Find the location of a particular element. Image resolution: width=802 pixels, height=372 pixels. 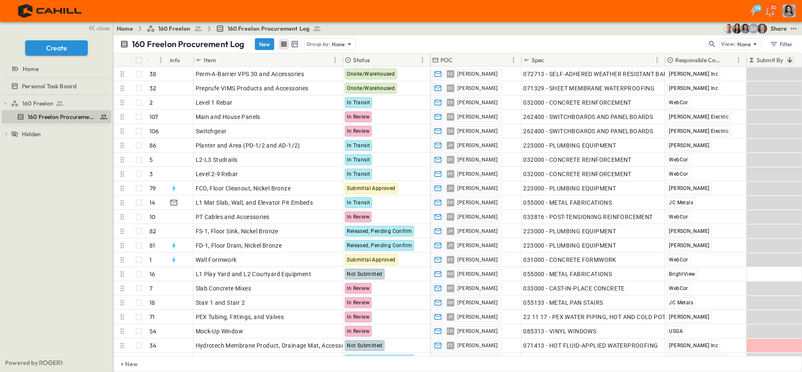

p: 30 is located at coordinates (773, 8).